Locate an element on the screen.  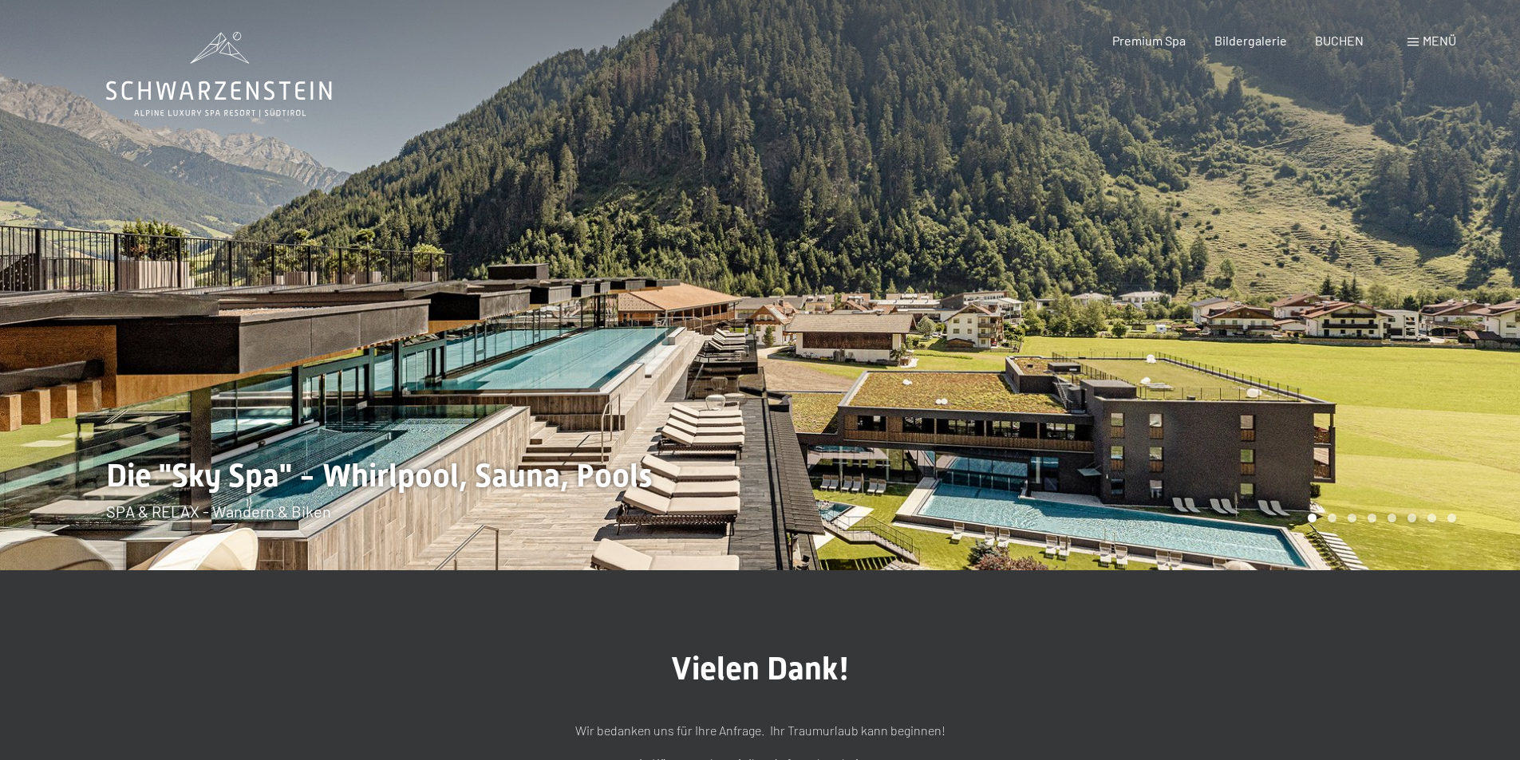
span: Premium Spa is located at coordinates (1149, 40).